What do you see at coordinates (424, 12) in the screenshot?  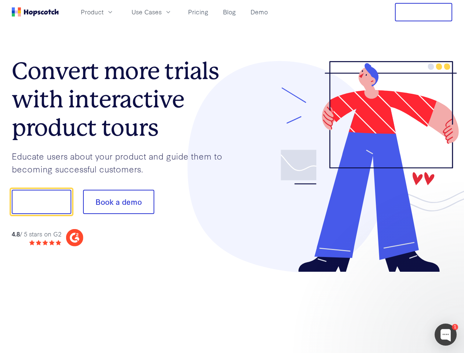 I see `button: Free Trial` at bounding box center [424, 12].